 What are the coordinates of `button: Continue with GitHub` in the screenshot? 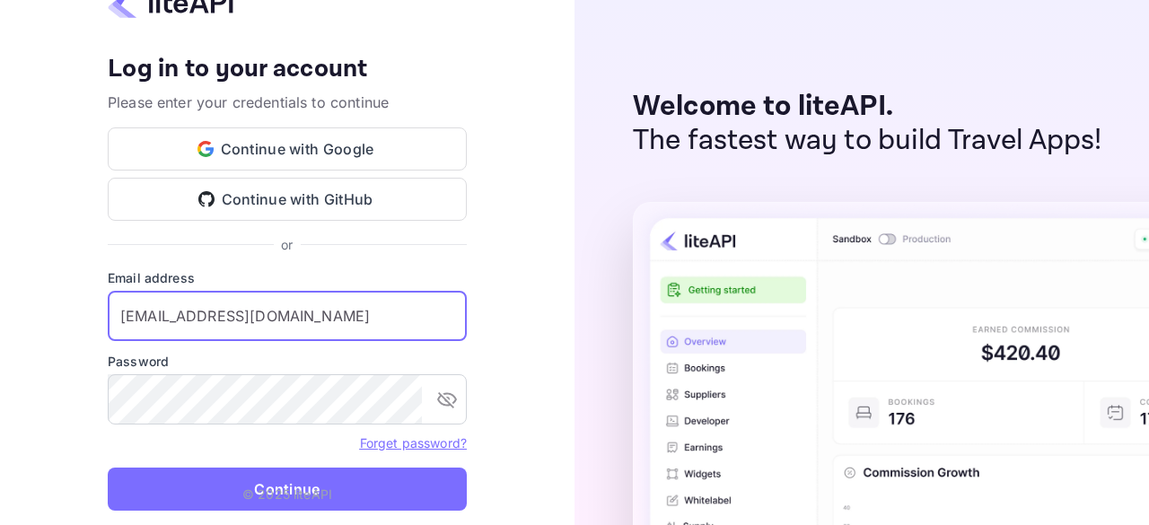 It's located at (287, 199).